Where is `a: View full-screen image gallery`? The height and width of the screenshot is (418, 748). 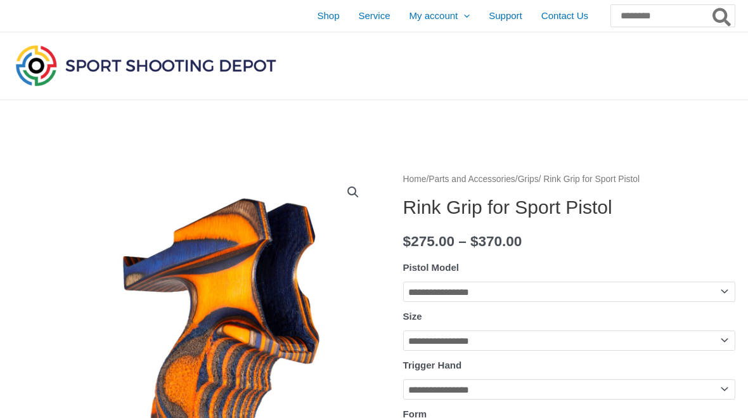 a: View full-screen image gallery is located at coordinates (353, 192).